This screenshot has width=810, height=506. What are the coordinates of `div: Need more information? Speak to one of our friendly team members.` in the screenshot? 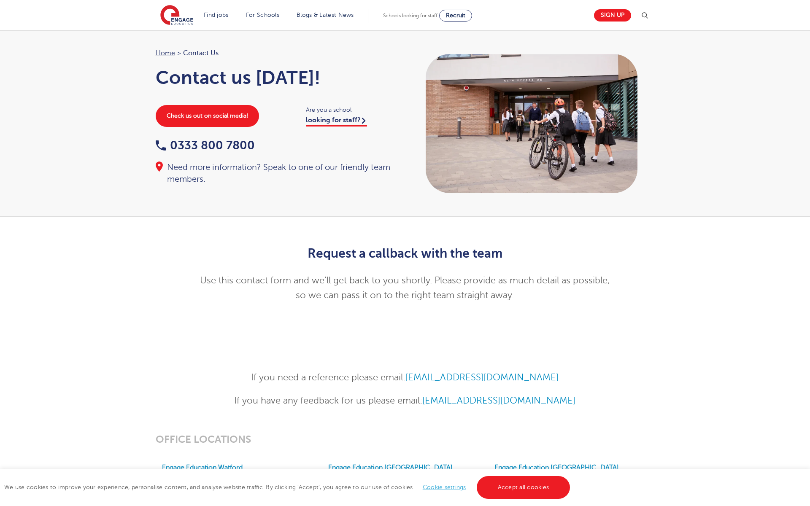 It's located at (276, 173).